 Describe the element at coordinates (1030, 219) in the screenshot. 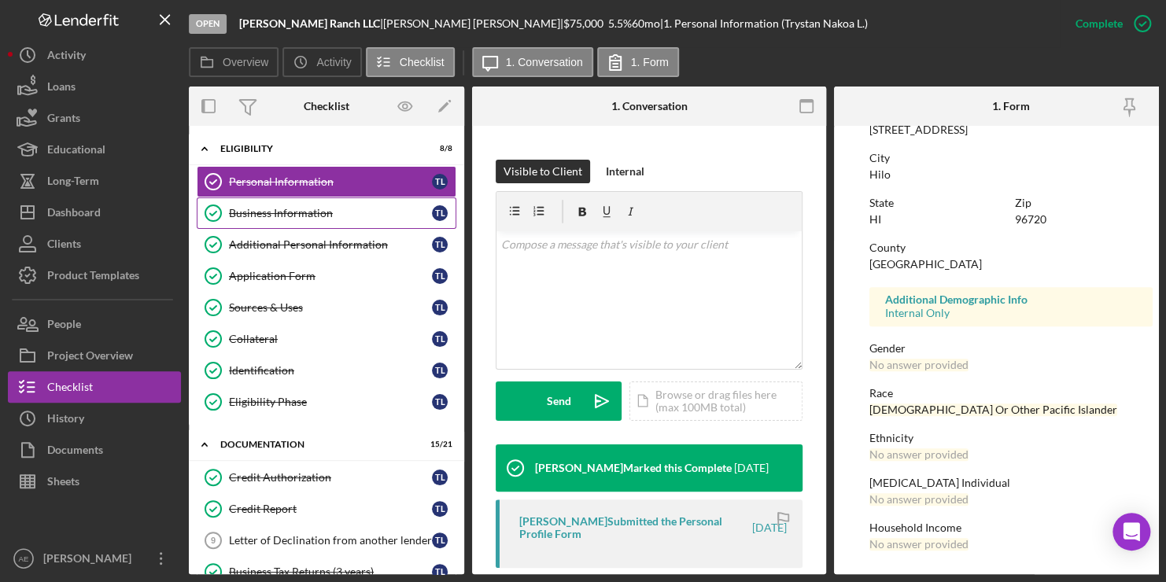

I see `div: 96720` at that location.